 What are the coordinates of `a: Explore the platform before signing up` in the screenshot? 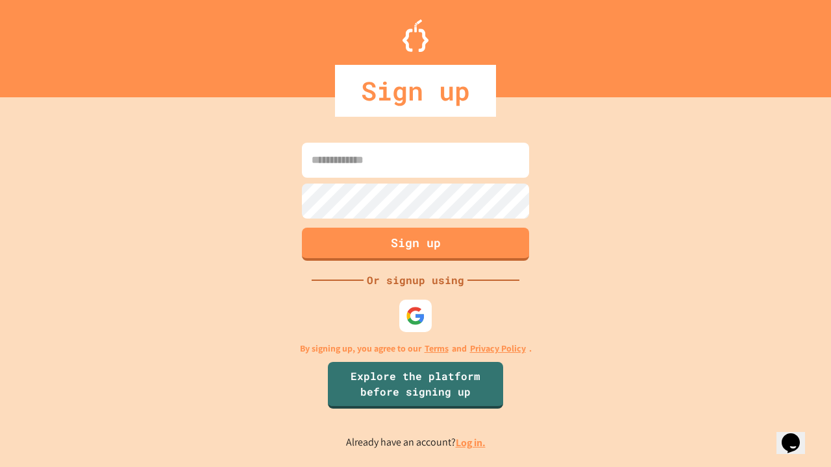 It's located at (415, 385).